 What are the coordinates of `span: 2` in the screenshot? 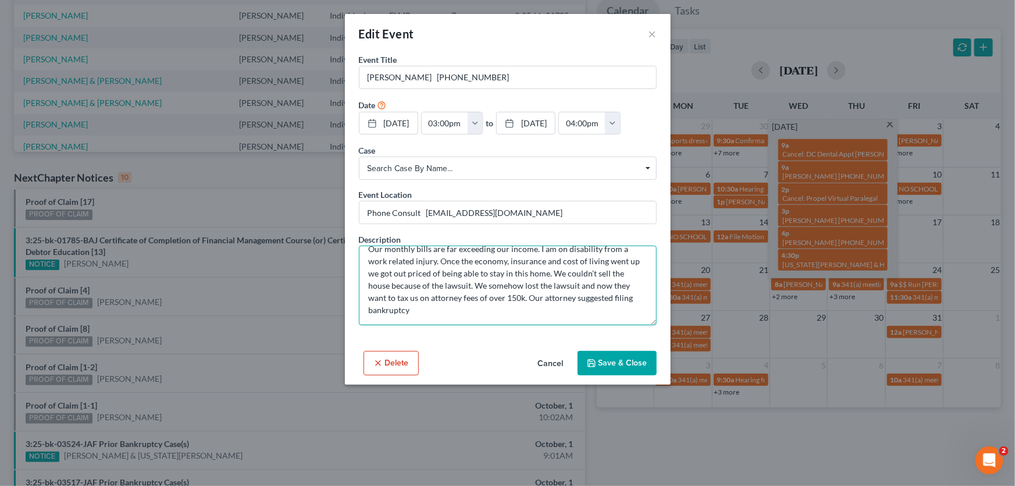 It's located at (1004, 451).